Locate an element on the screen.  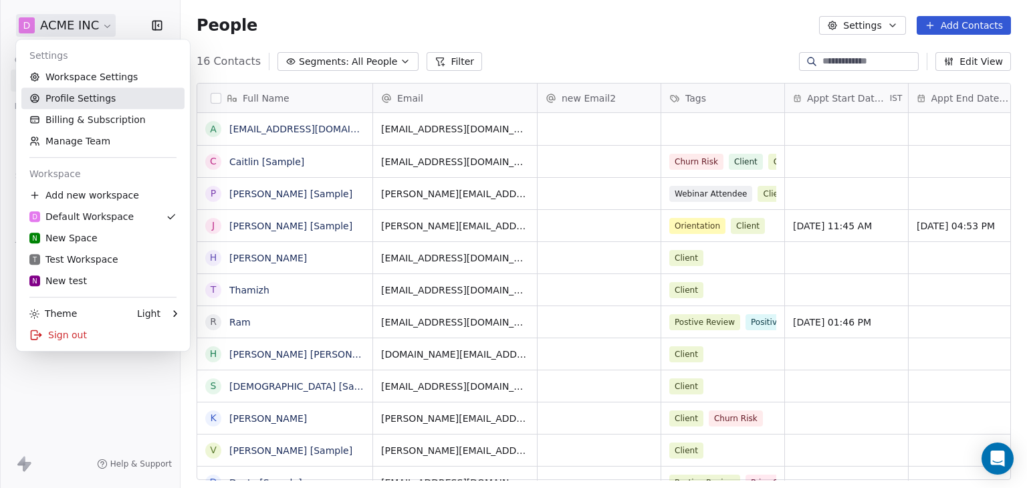
div: Add new workspace is located at coordinates (103, 195).